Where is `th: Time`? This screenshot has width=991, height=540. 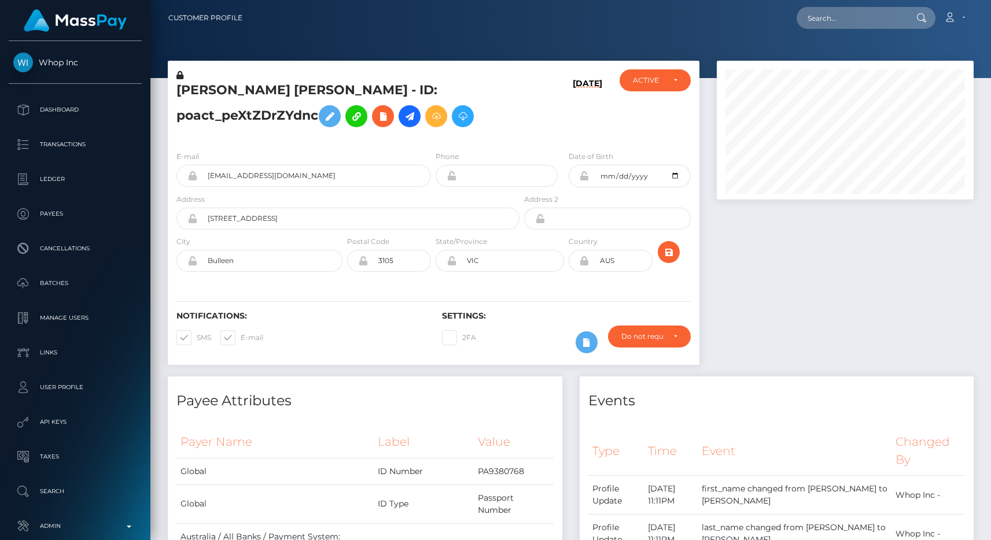
th: Time is located at coordinates (670, 451).